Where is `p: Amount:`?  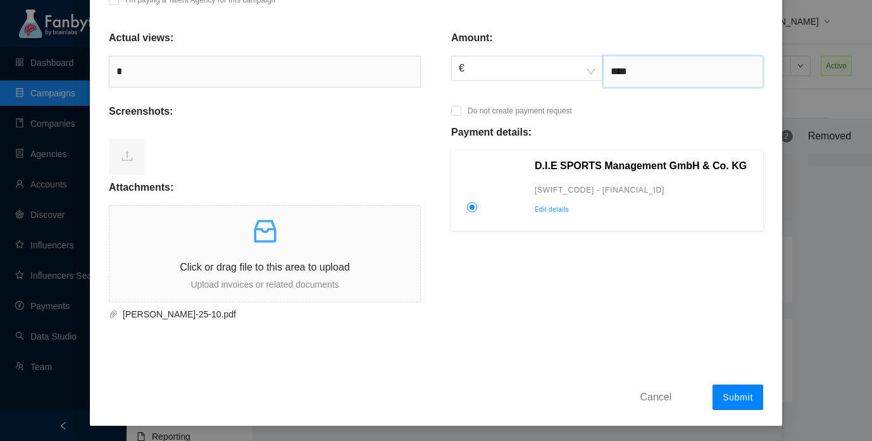
p: Amount: is located at coordinates (472, 38).